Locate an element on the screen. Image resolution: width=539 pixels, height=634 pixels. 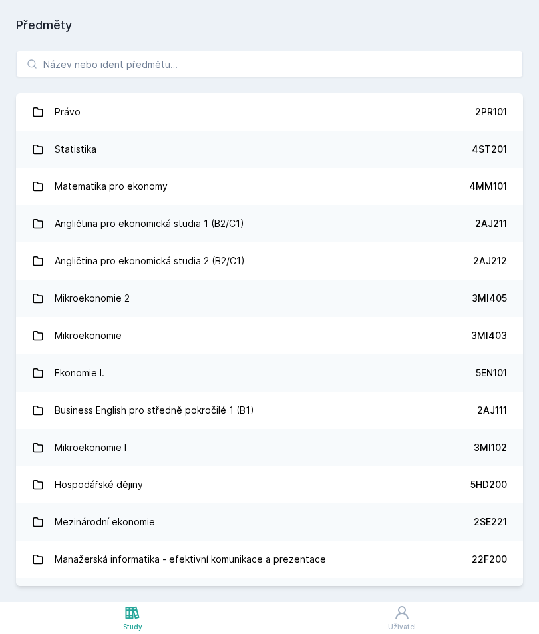
div: 2AJ212 is located at coordinates (490, 261).